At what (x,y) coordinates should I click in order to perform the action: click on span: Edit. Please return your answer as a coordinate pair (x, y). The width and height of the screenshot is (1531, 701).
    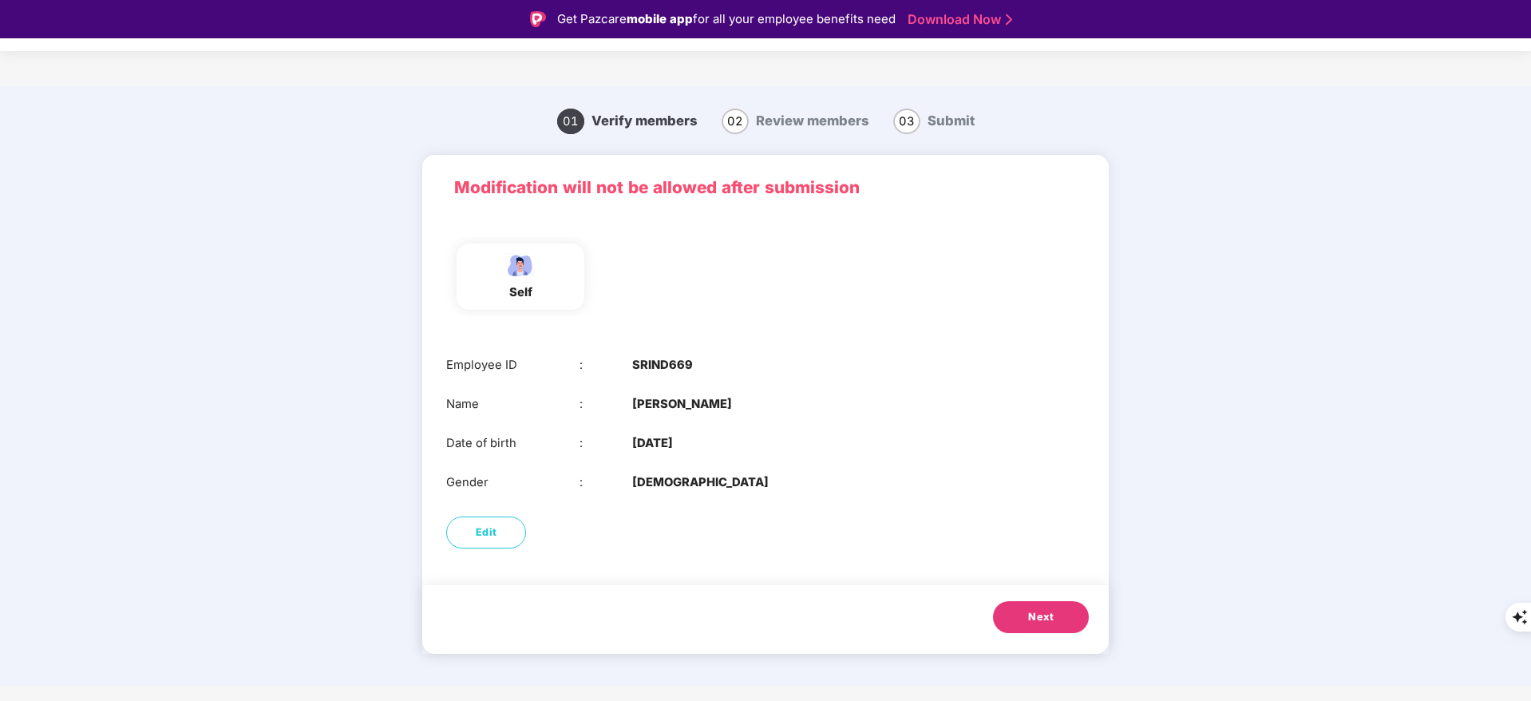
    Looking at the image, I should click on (486, 533).